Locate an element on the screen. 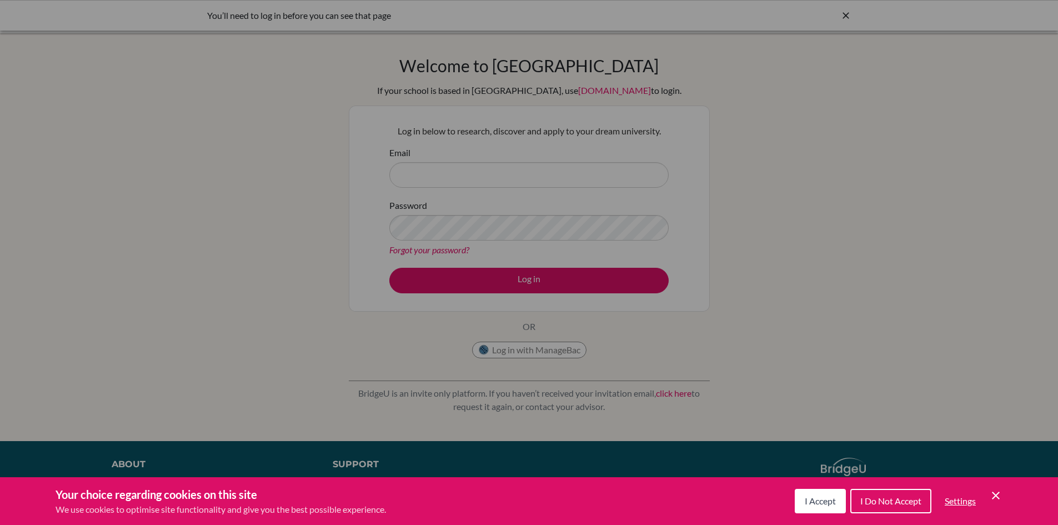  button: Settings is located at coordinates (960, 501).